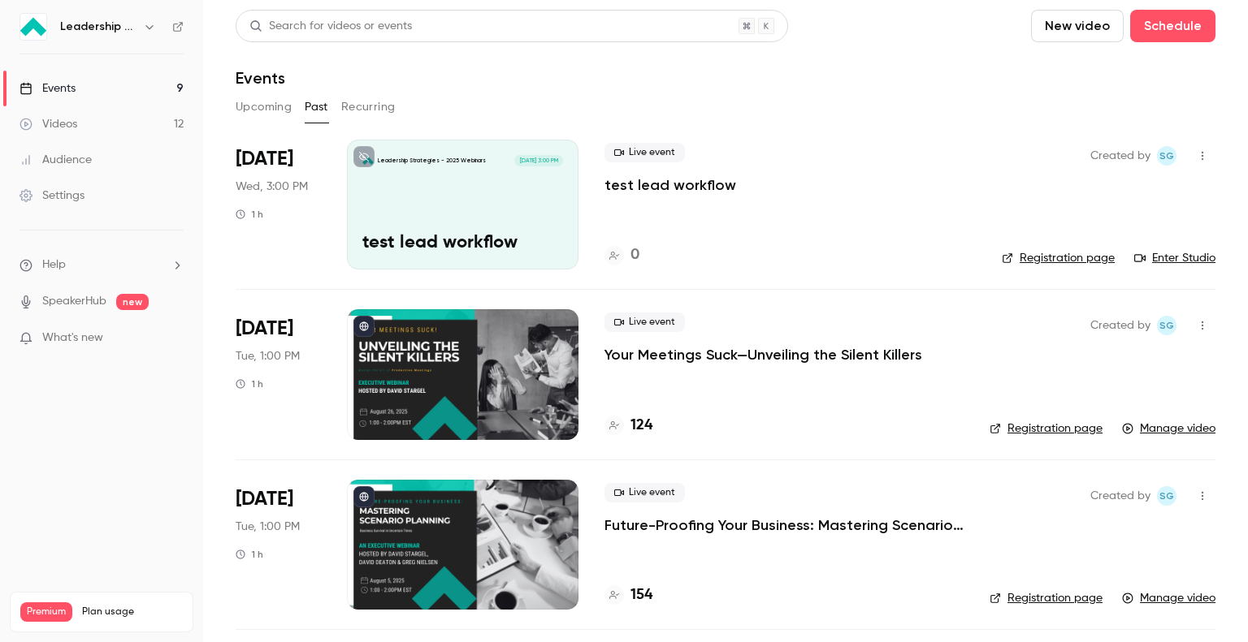 The image size is (1248, 642). What do you see at coordinates (431, 161) in the screenshot?
I see `p: Leadership Strategies - 2025 Webinars` at bounding box center [431, 161].